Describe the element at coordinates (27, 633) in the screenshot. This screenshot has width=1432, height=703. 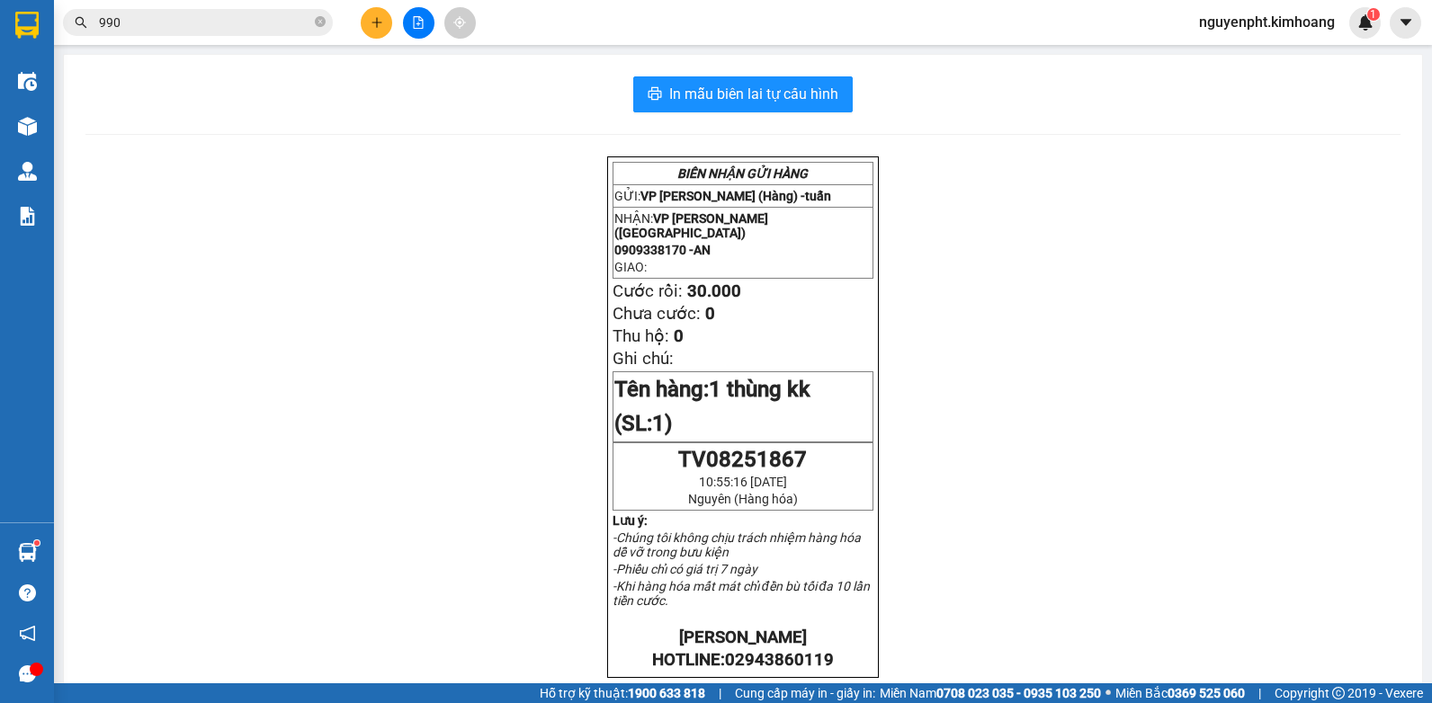
I see `span: notification` at that location.